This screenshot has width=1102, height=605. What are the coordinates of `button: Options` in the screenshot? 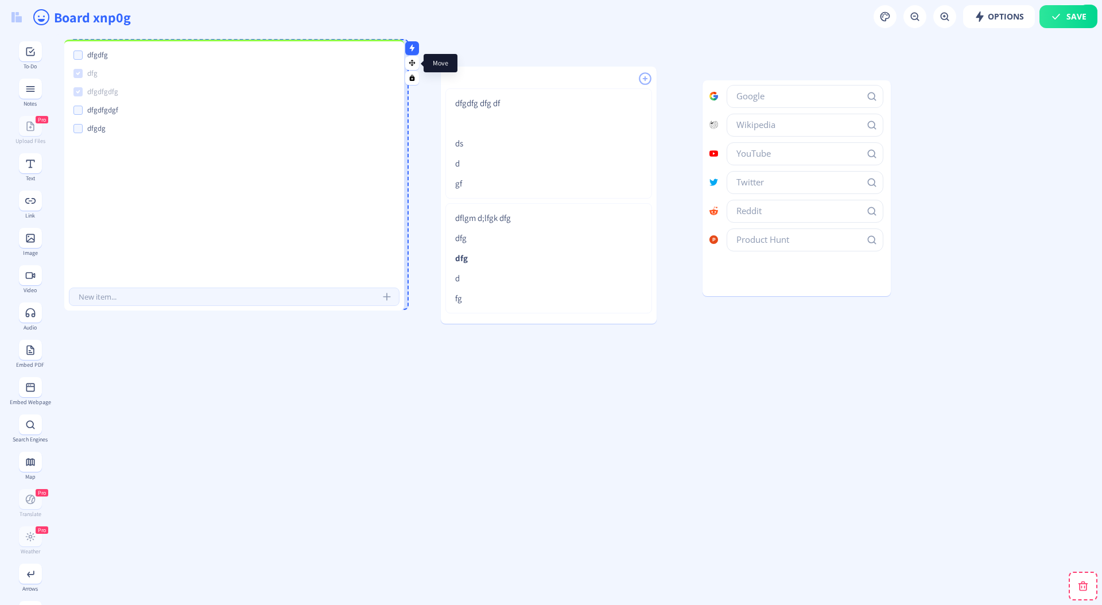 It's located at (999, 17).